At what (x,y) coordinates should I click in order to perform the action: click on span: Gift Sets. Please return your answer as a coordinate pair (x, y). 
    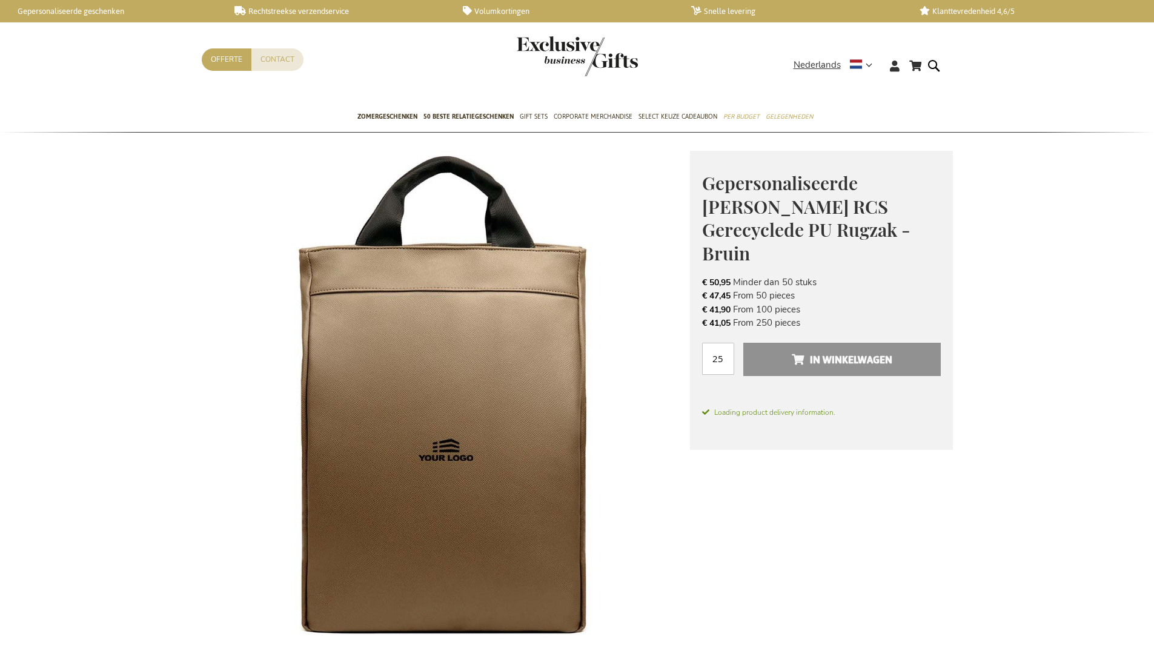
    Looking at the image, I should click on (534, 116).